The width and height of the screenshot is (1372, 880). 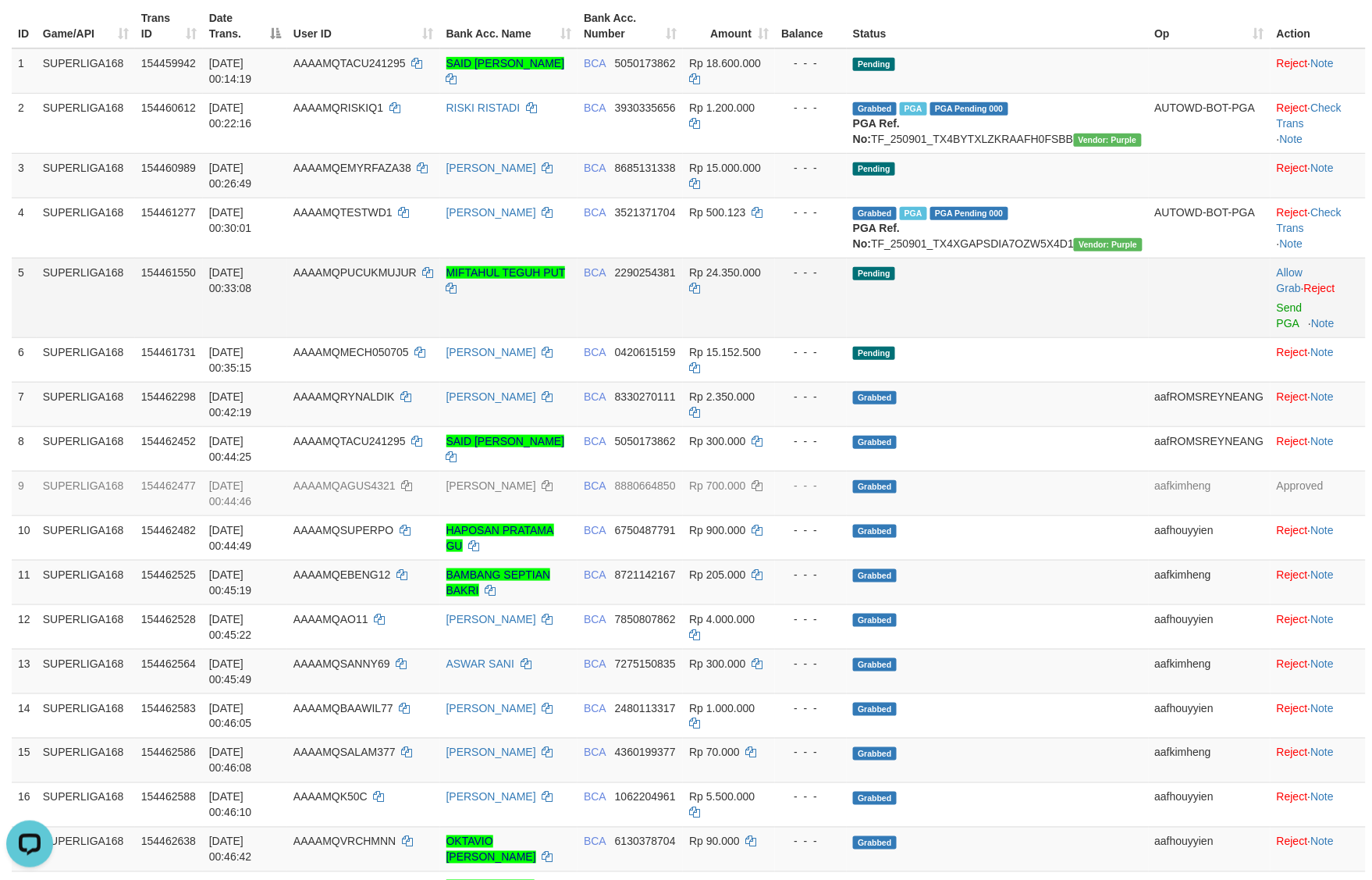 What do you see at coordinates (168, 620) in the screenshot?
I see `span: 154462528` at bounding box center [168, 620].